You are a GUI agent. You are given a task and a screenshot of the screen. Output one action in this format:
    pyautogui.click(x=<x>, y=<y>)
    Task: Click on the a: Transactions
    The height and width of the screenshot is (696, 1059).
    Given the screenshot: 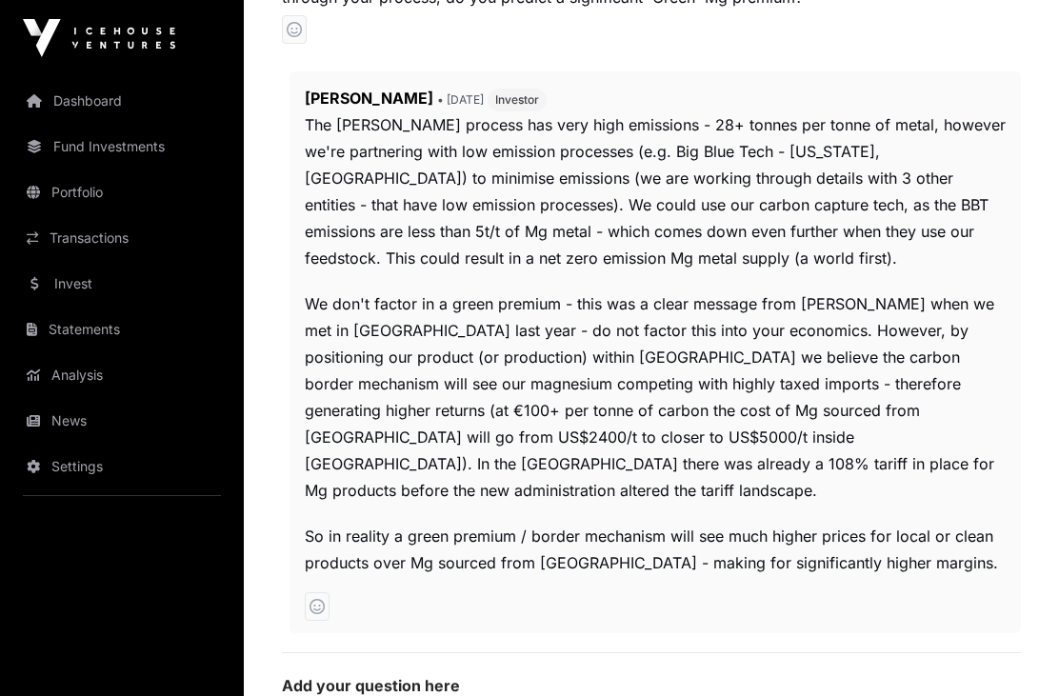 What is the action you would take?
    pyautogui.click(x=122, y=238)
    